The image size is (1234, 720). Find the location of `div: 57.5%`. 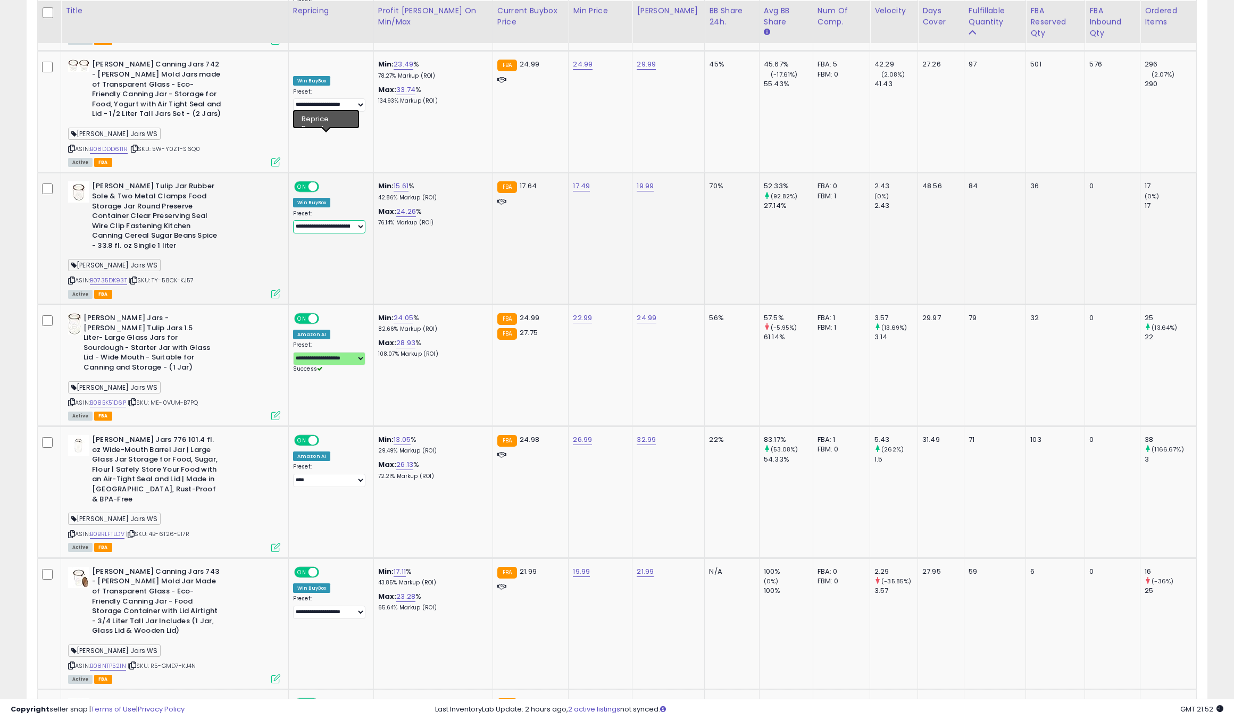

div: 57.5% is located at coordinates (788, 318).